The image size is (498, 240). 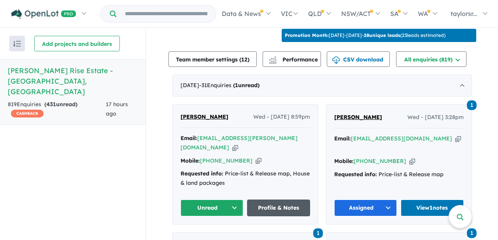 I want to click on span: 17 hours ago, so click(x=117, y=109).